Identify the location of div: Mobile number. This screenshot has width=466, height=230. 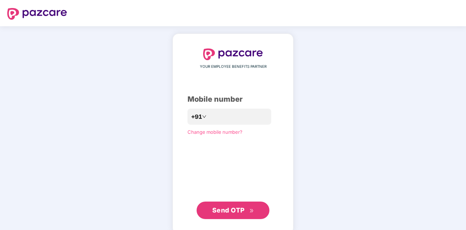
(233, 99).